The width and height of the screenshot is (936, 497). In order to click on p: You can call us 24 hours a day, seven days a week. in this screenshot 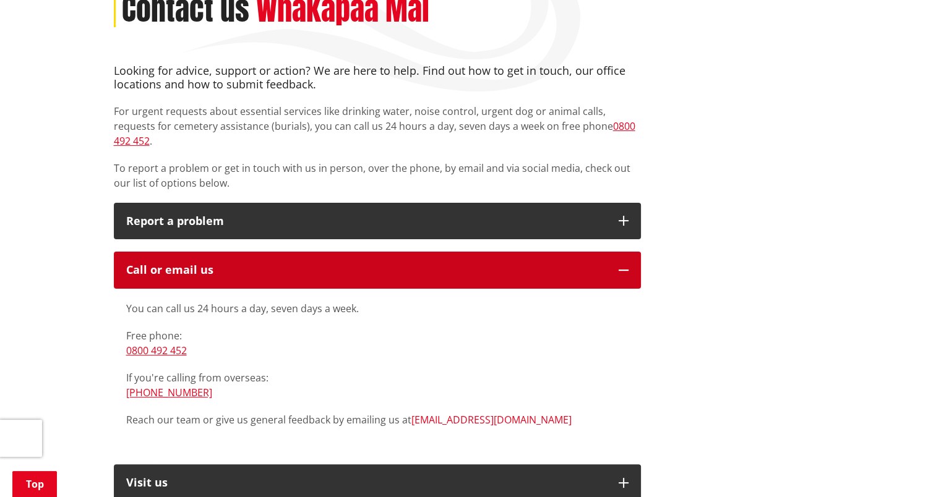, I will do `click(377, 309)`.